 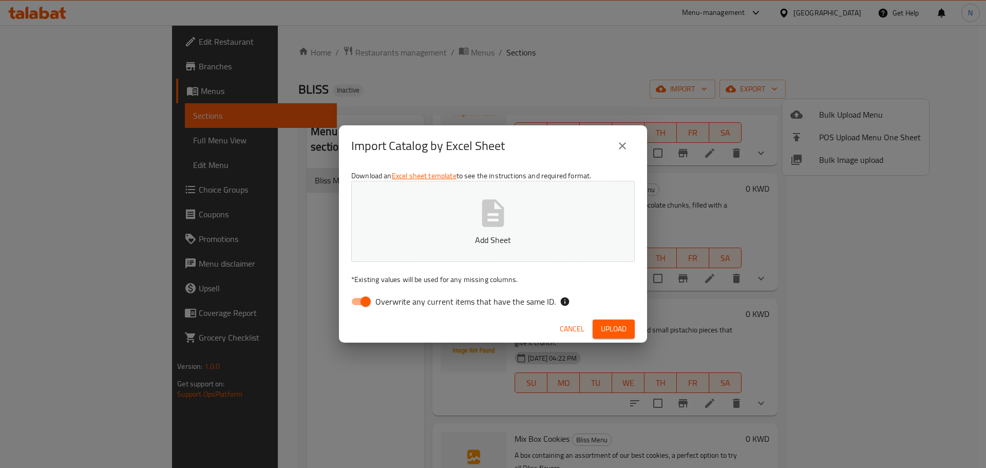 I want to click on a: Excel sheet template, so click(x=424, y=176).